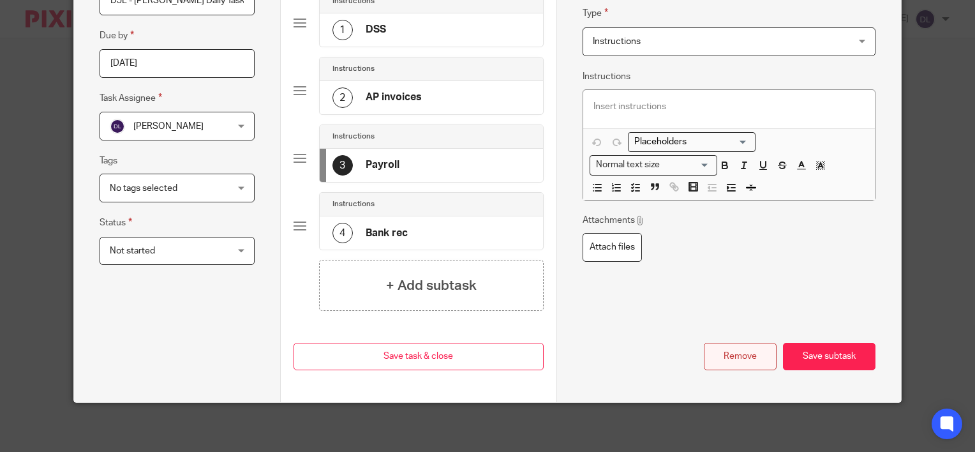  I want to click on label: Task Assignee, so click(131, 98).